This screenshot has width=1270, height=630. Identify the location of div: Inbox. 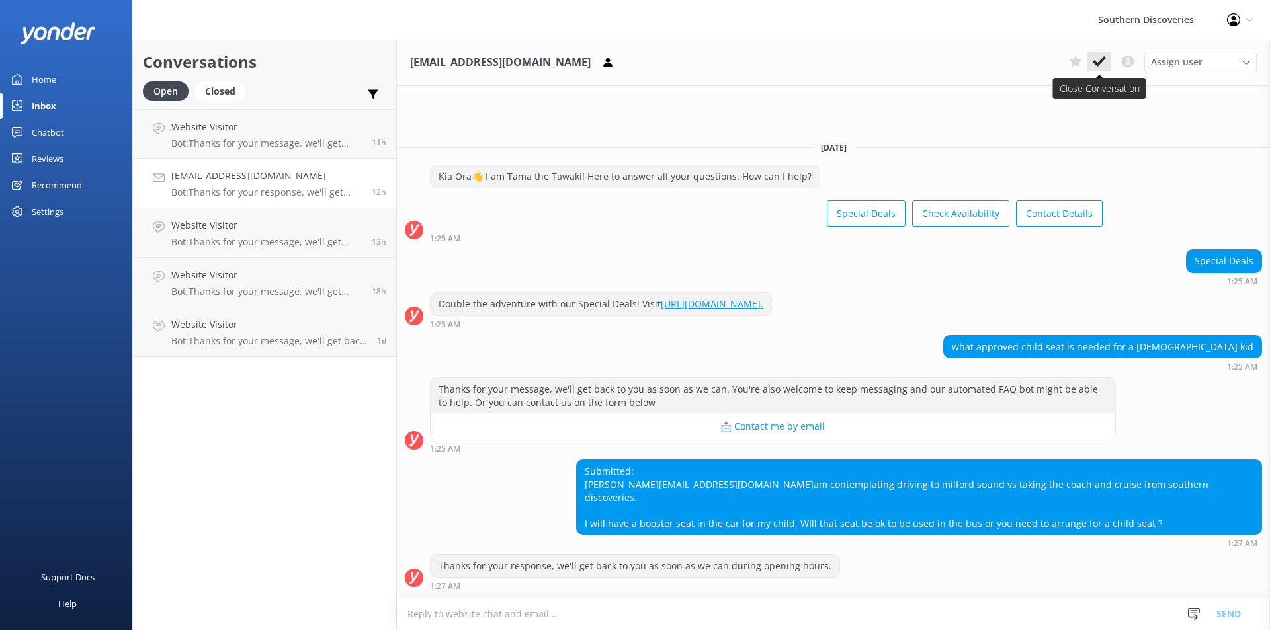
(44, 106).